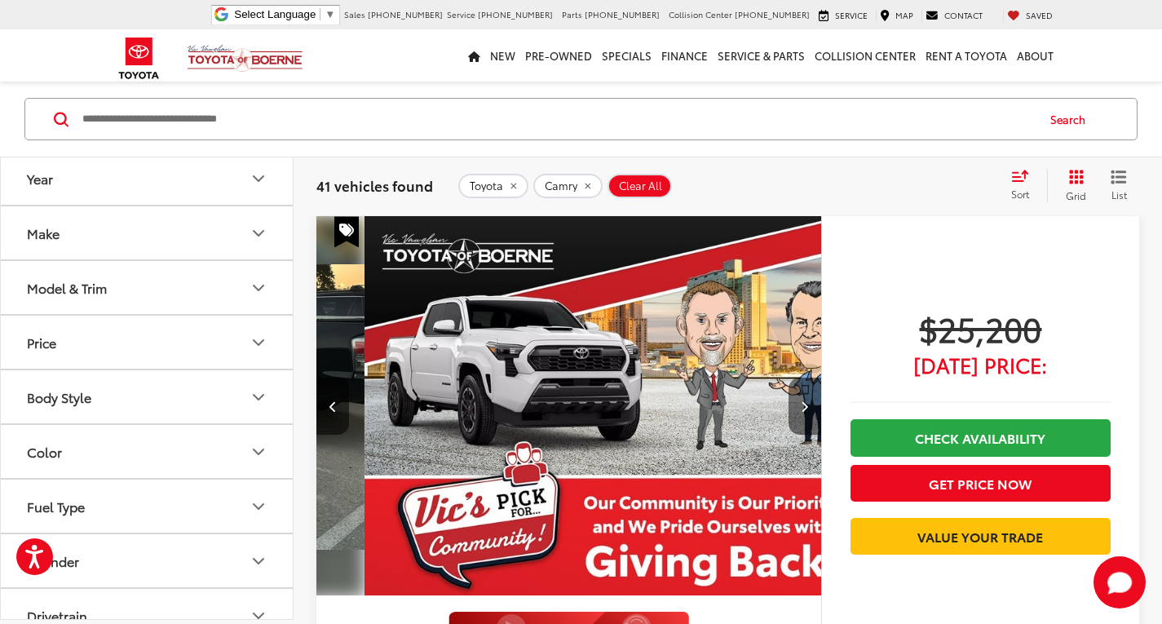 The image size is (1162, 624). What do you see at coordinates (148, 561) in the screenshot?
I see `button: CylinderCylinder` at bounding box center [148, 561].